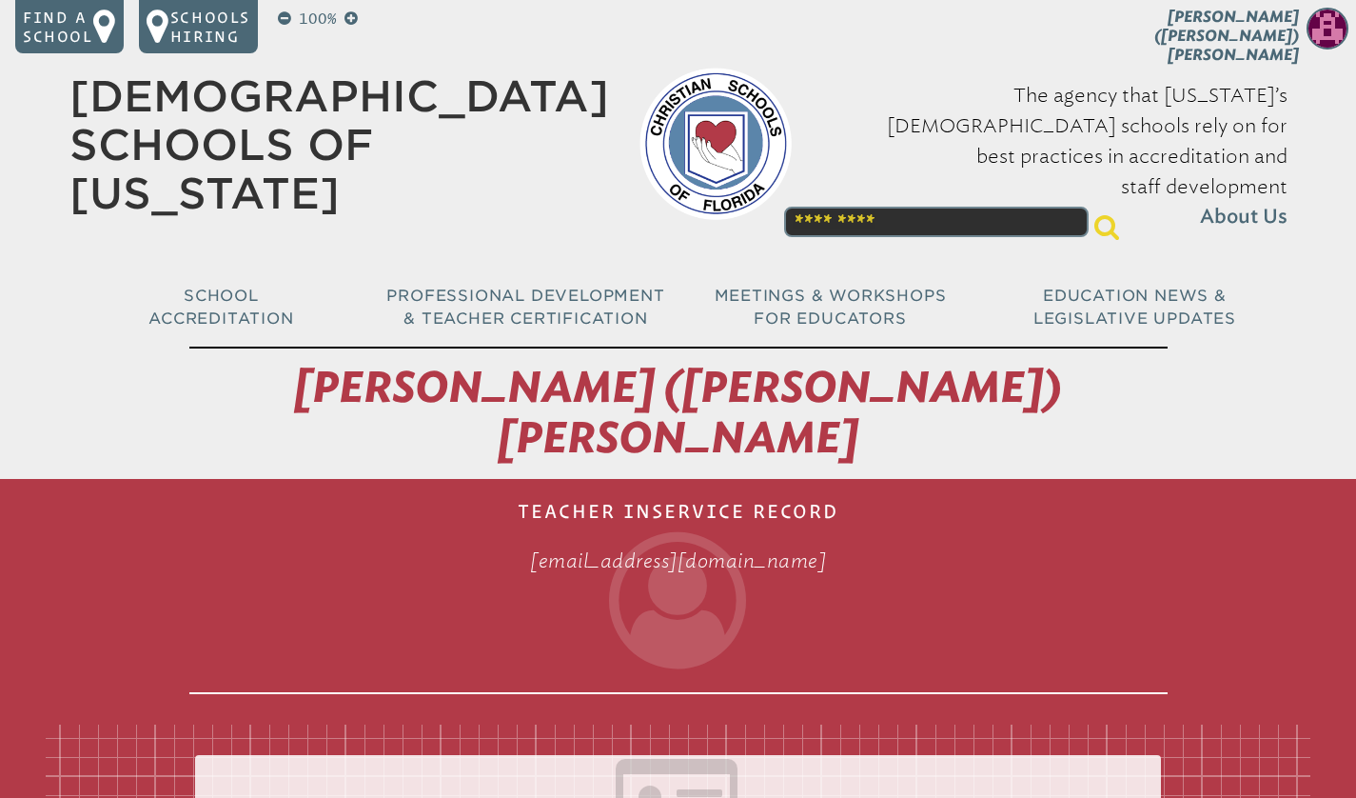  I want to click on span: Meetings & Workshops for Educators, so click(831, 306).